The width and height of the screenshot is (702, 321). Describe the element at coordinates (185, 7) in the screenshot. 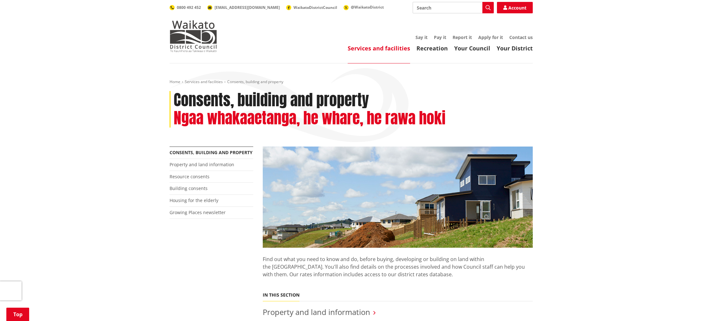

I see `a: 0800 492 452` at that location.